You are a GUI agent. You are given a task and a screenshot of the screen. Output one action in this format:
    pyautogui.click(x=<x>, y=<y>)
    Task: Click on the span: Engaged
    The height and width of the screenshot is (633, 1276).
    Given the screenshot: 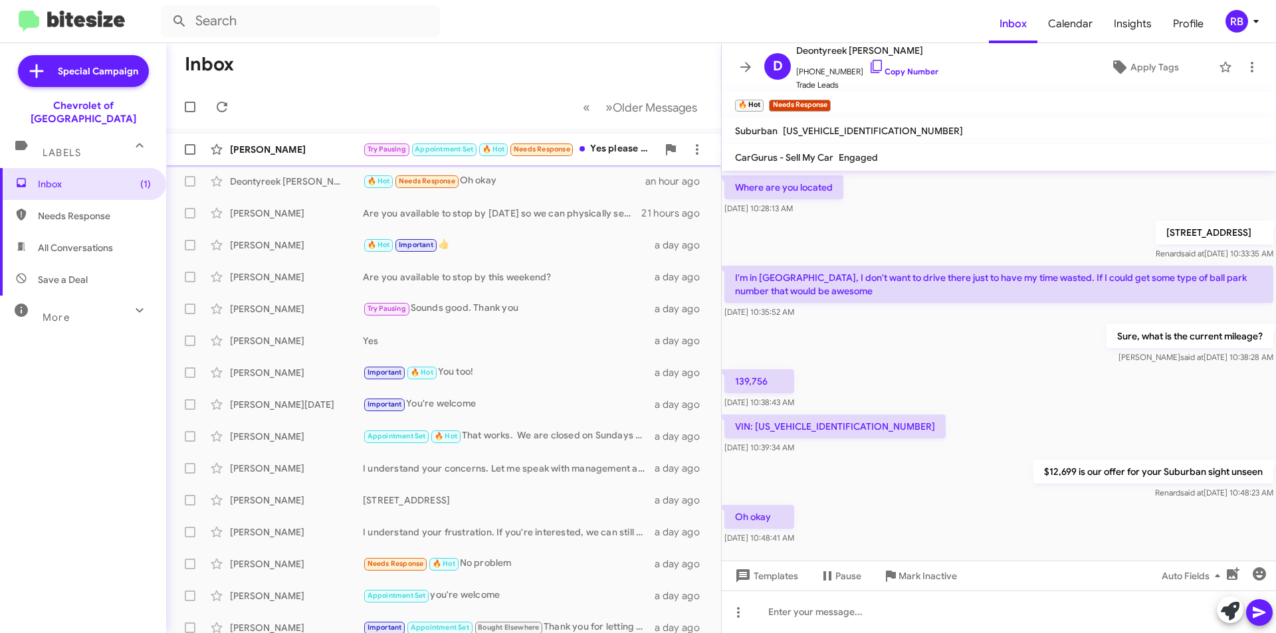 What is the action you would take?
    pyautogui.click(x=858, y=157)
    